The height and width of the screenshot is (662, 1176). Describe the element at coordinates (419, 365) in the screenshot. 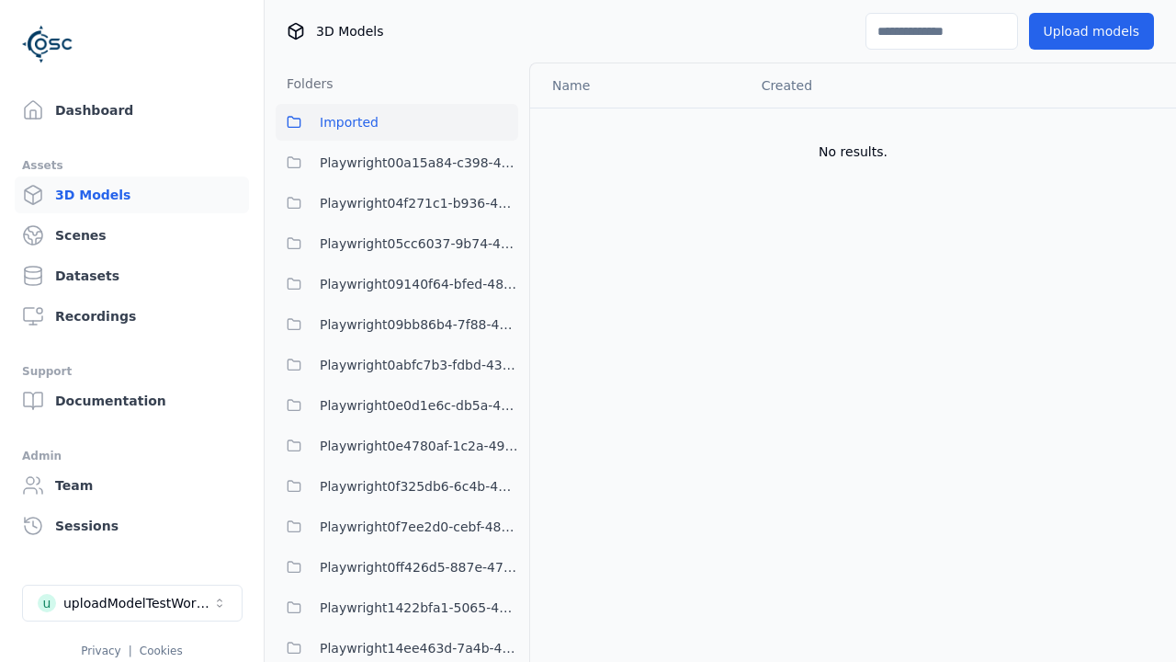

I see `span: Playwright0abfc7b3-fdbd-438a-9097-bdc709c88d01` at that location.